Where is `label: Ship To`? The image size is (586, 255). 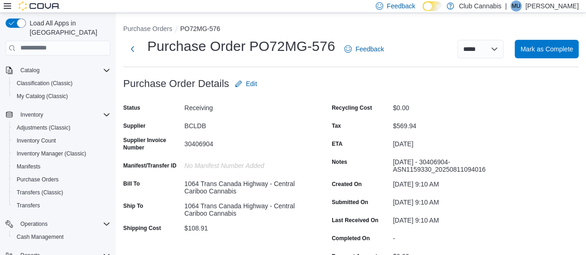
label: Ship To is located at coordinates (133, 206).